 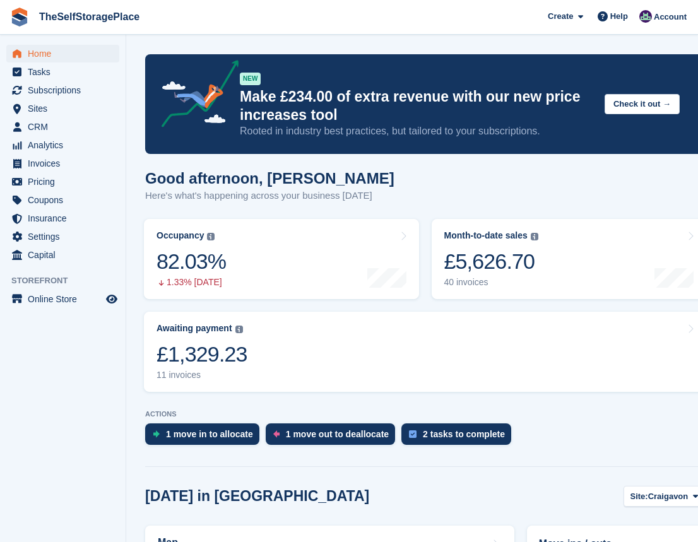 I want to click on div: NEW, so click(x=250, y=79).